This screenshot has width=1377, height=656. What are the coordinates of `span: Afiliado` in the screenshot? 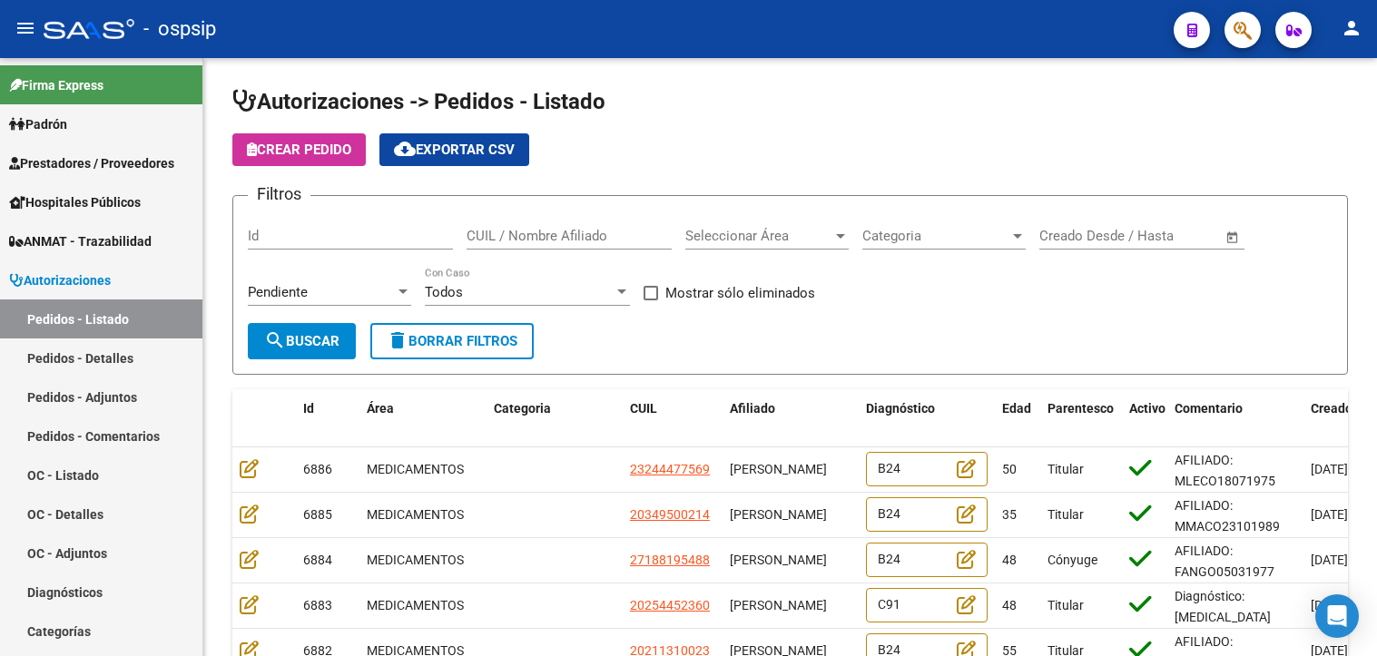 It's located at (752, 408).